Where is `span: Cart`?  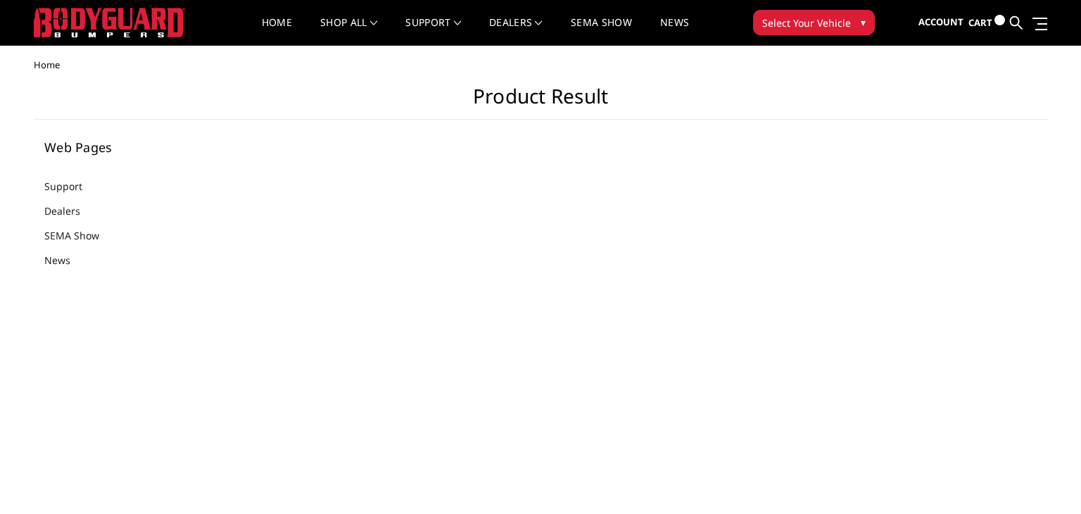
span: Cart is located at coordinates (980, 23).